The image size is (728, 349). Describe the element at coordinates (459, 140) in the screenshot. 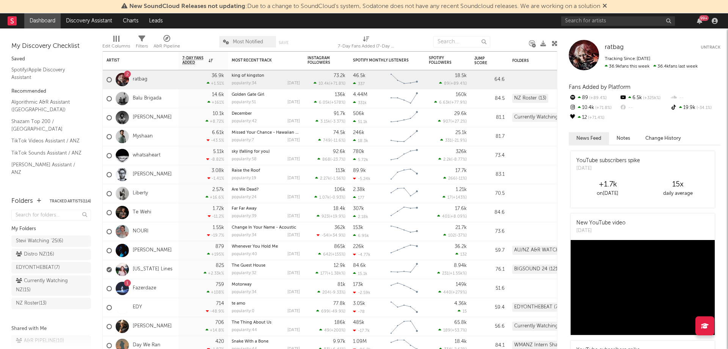

I see `span: -21.9 %` at that location.